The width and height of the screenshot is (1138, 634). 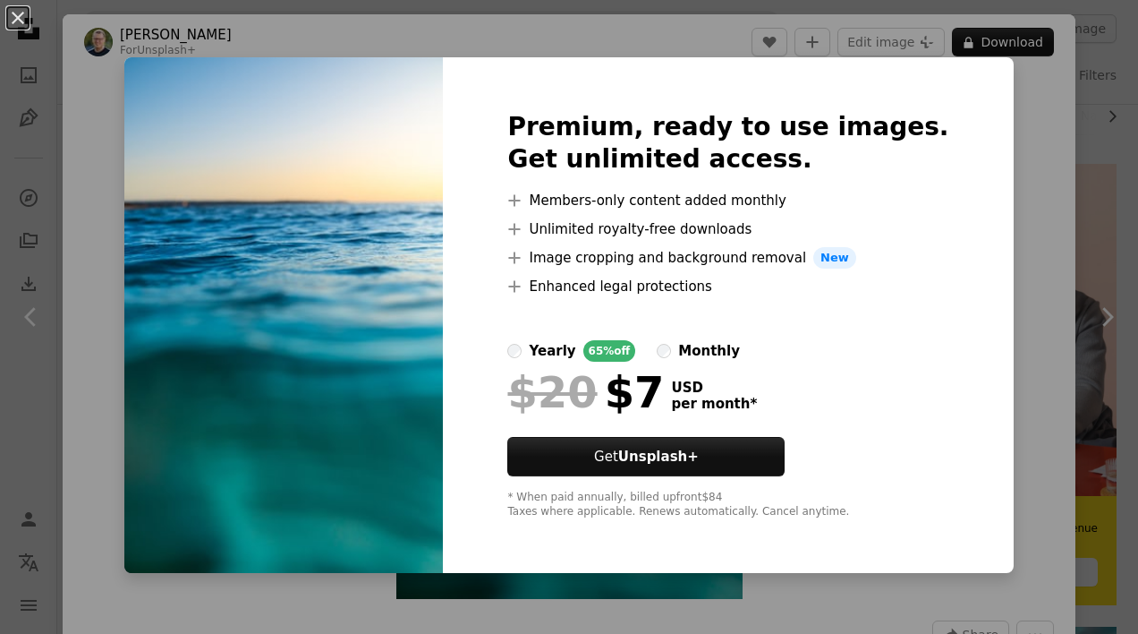 What do you see at coordinates (585, 392) in the screenshot?
I see `div: $7` at bounding box center [585, 392].